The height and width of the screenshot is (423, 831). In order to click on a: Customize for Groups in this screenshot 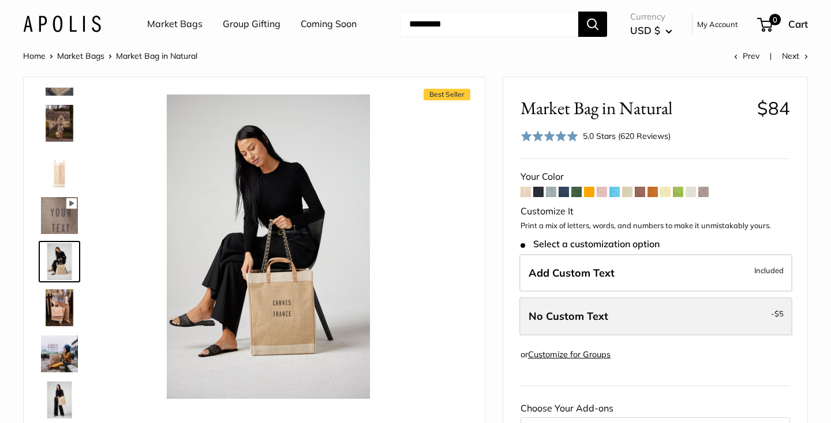, I will do `click(569, 355)`.